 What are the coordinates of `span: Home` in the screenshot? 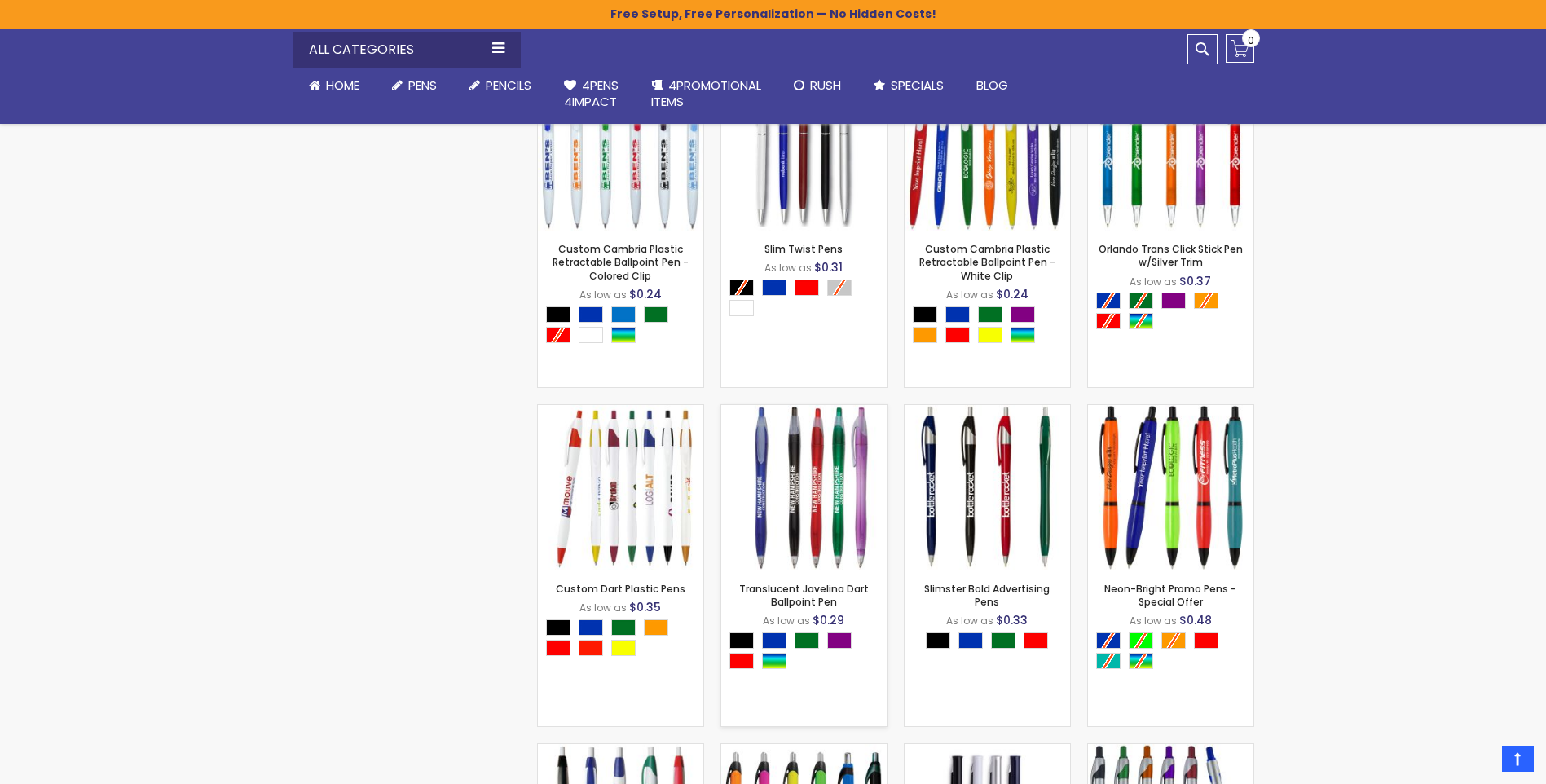 It's located at (343, 84).